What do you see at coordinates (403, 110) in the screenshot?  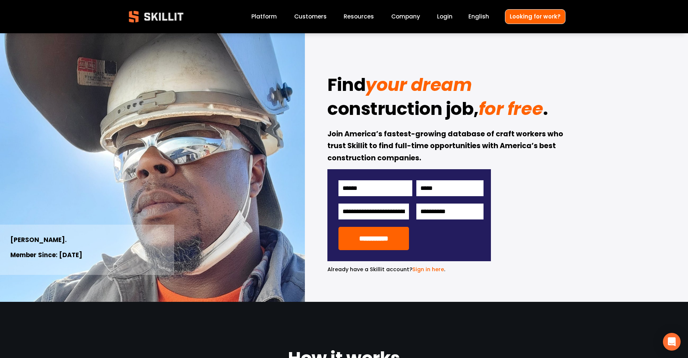 I see `strong: construction job,` at bounding box center [403, 110].